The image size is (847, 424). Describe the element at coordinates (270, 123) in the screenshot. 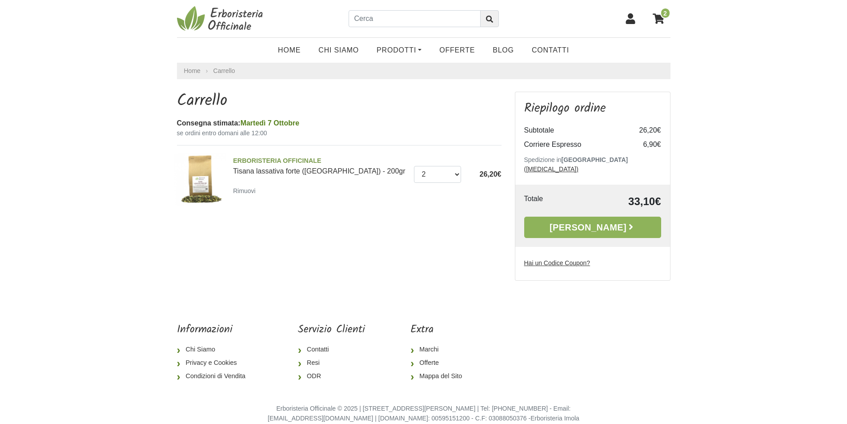

I see `span: Martedì 7 Ottobre` at that location.